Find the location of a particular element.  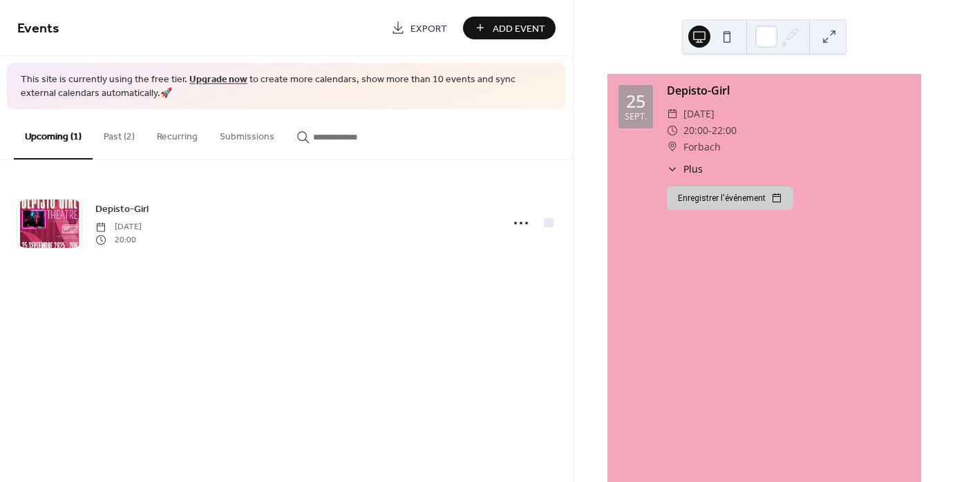

a: Add Event is located at coordinates (509, 28).